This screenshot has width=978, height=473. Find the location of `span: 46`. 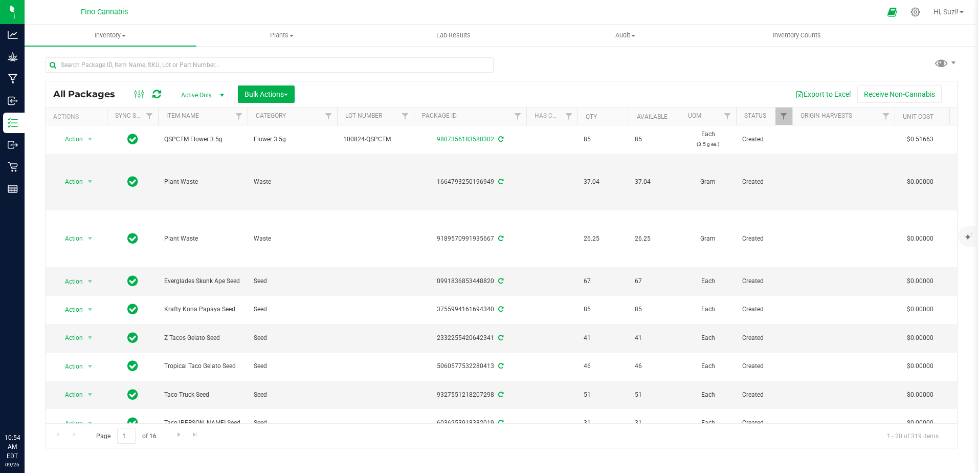

span: 46 is located at coordinates (603, 366).